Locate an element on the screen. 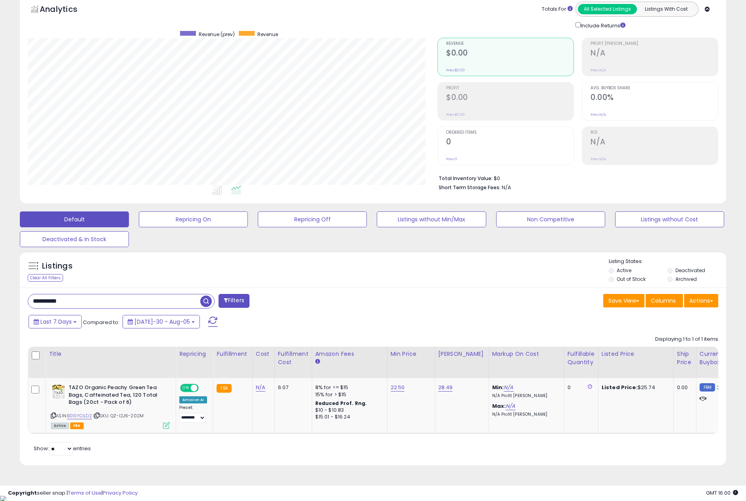 The width and height of the screenshot is (746, 501). small: FBA is located at coordinates (224, 388).